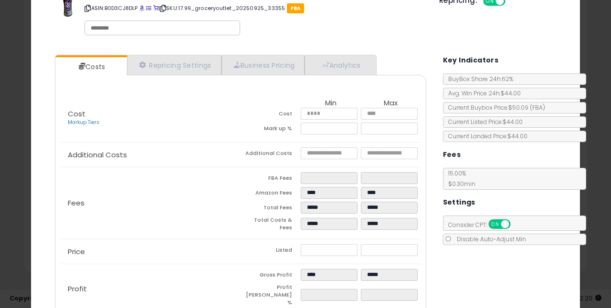  I want to click on p: Price, so click(150, 252).